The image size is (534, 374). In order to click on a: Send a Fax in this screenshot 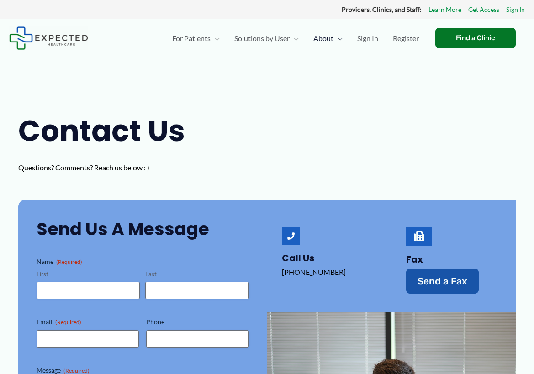, I will do `click(442, 281)`.